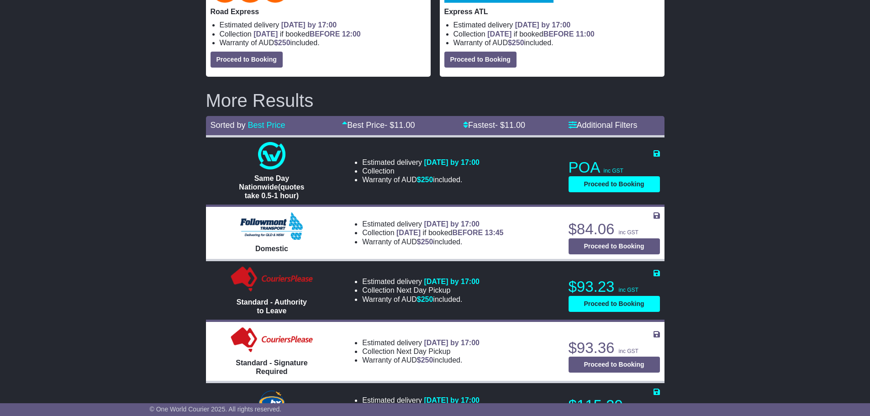  I want to click on a: Best Price- $11.00, so click(378, 125).